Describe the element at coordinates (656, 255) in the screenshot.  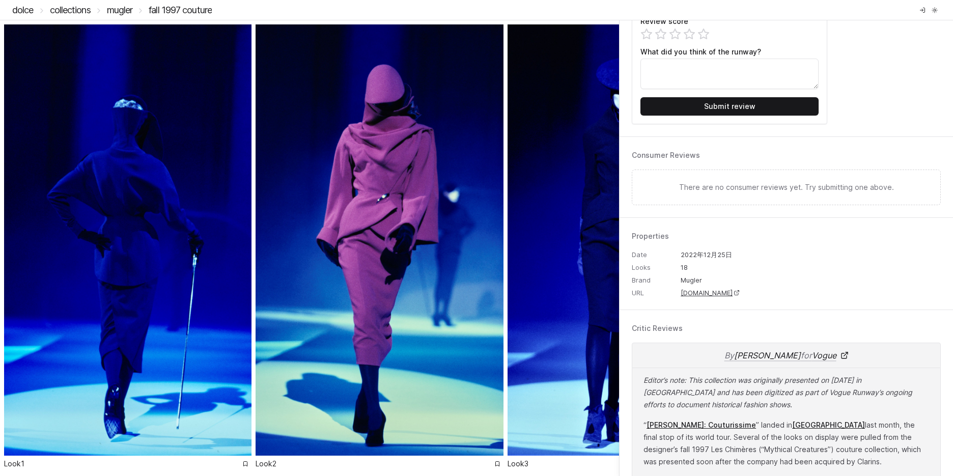
I see `dt: Date` at that location.